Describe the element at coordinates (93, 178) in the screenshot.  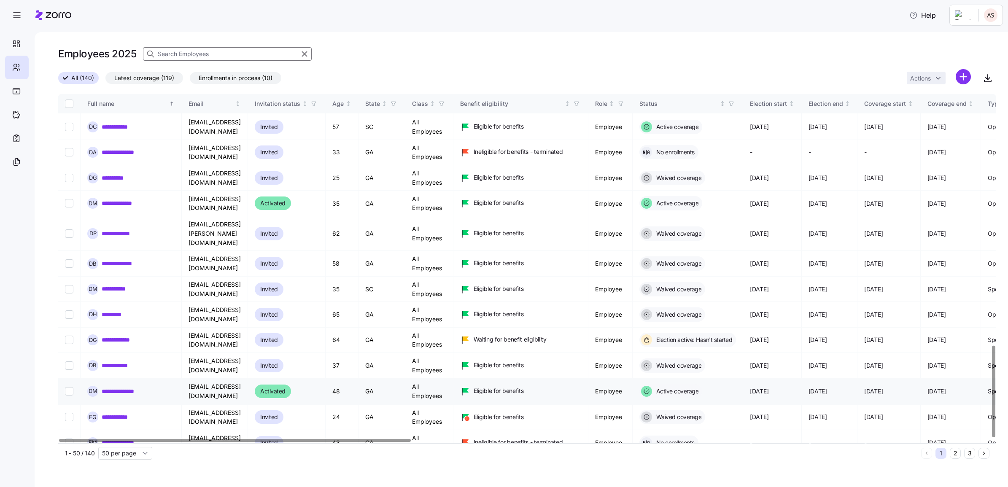
I see `span: D G` at that location.